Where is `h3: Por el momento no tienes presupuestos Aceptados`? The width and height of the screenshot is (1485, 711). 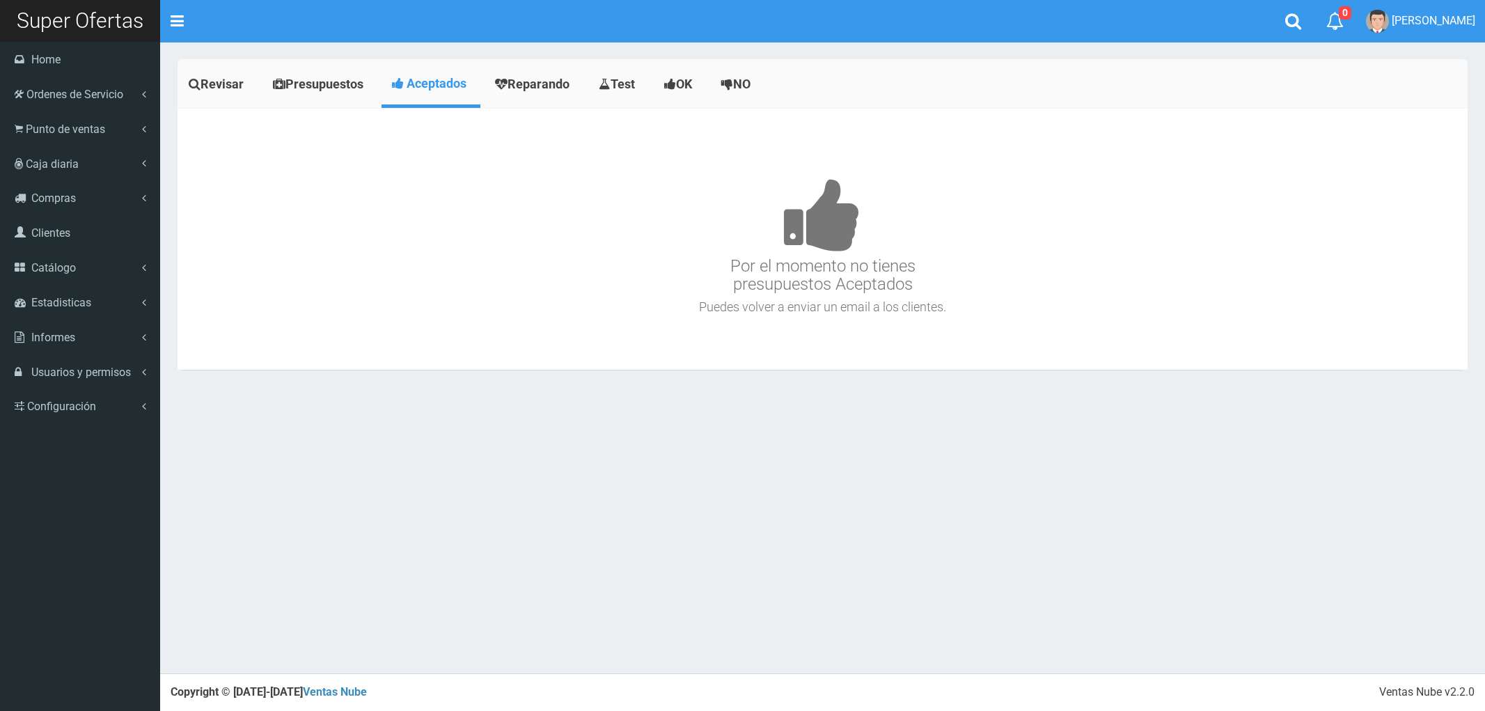
h3: Por el momento no tienes presupuestos Aceptados is located at coordinates (822, 215).